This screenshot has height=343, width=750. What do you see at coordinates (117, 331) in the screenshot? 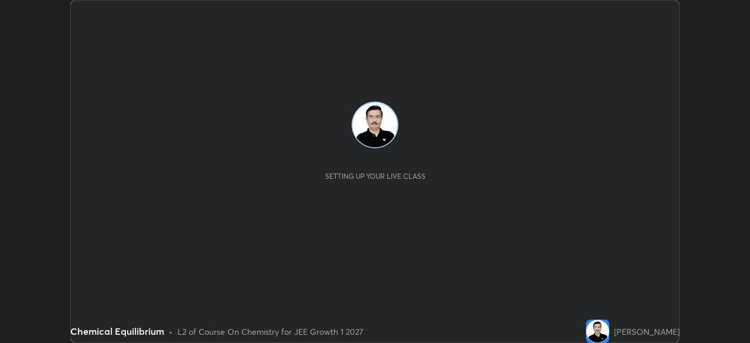
I see `div: Chemical Equilibrium` at bounding box center [117, 331].